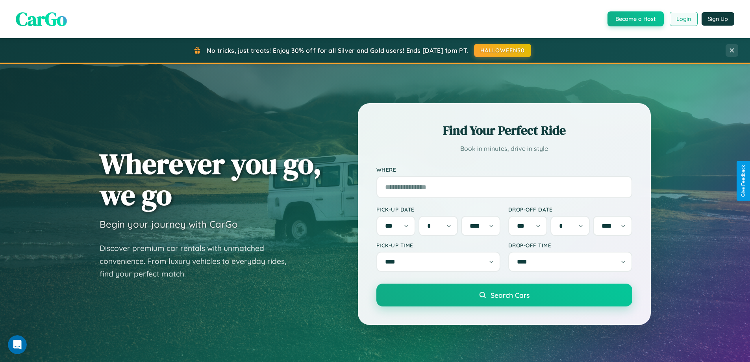 This screenshot has height=362, width=750. What do you see at coordinates (504, 295) in the screenshot?
I see `button: Search Cars` at bounding box center [504, 295].